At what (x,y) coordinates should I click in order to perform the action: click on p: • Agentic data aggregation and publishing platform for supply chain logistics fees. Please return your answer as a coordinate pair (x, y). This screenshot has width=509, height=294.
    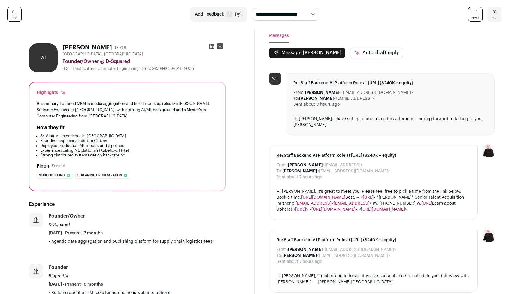
    Looking at the image, I should click on (137, 242).